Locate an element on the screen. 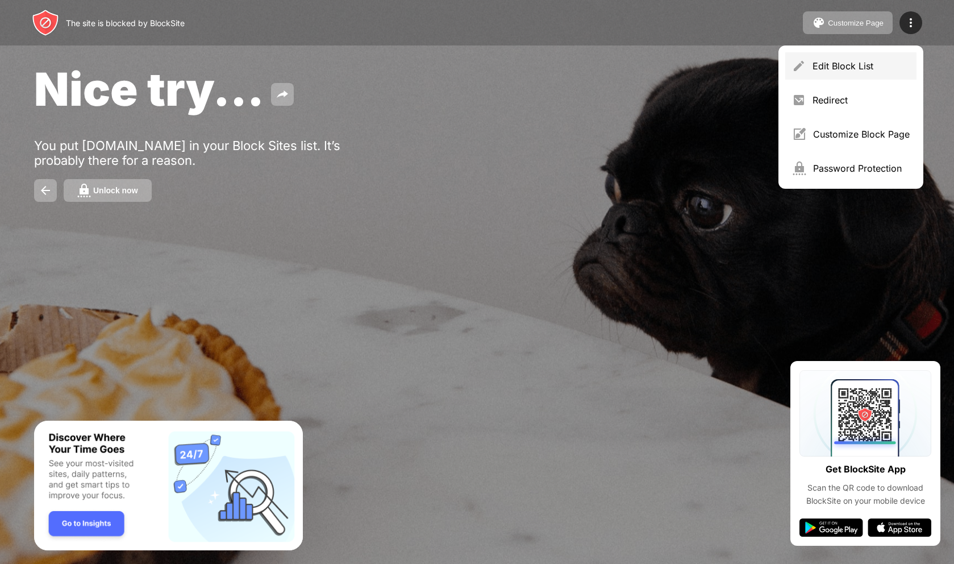 The width and height of the screenshot is (954, 564). div: Unlock now is located at coordinates (115, 190).